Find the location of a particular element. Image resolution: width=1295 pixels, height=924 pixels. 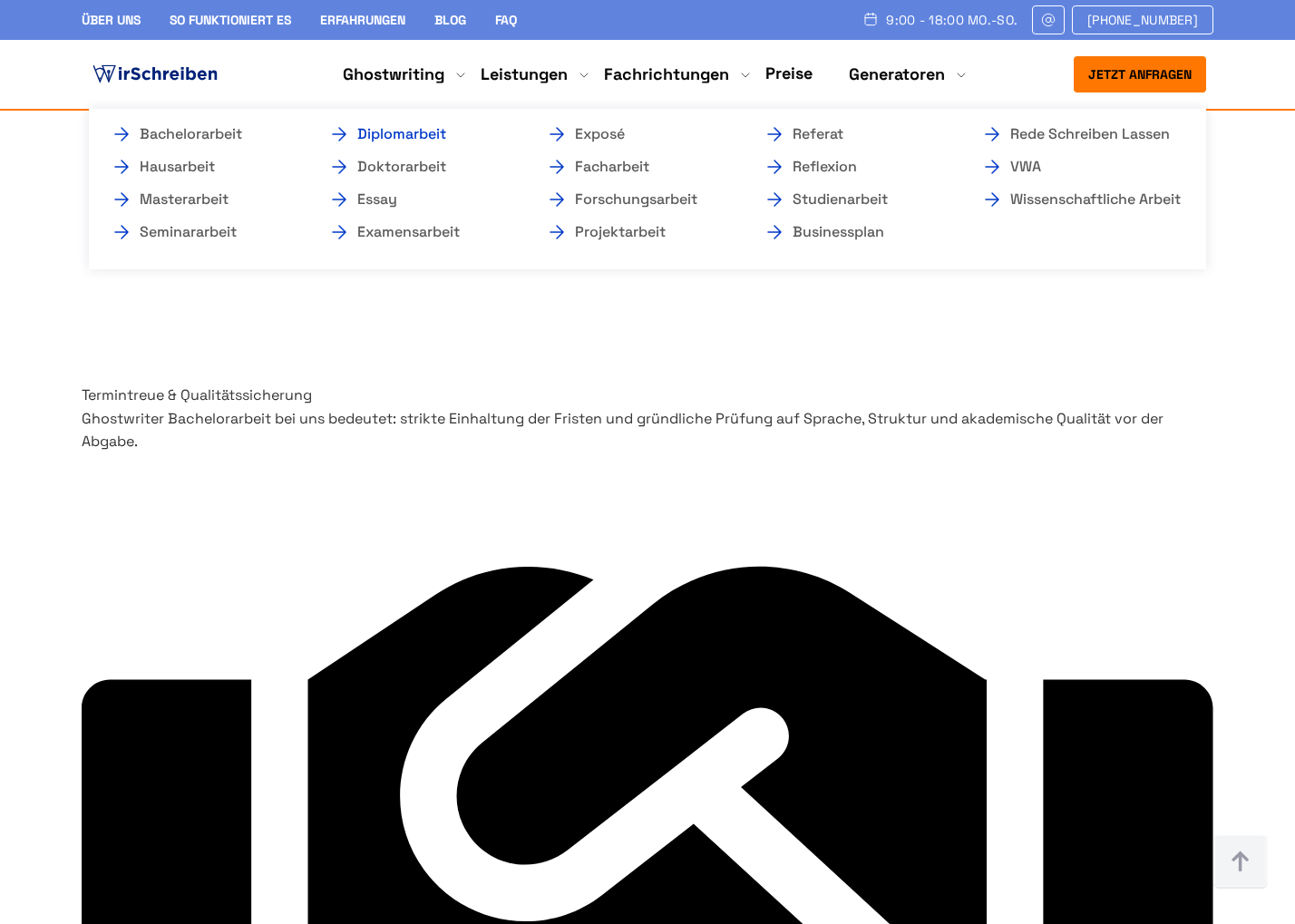

a: Über uns is located at coordinates (111, 20).